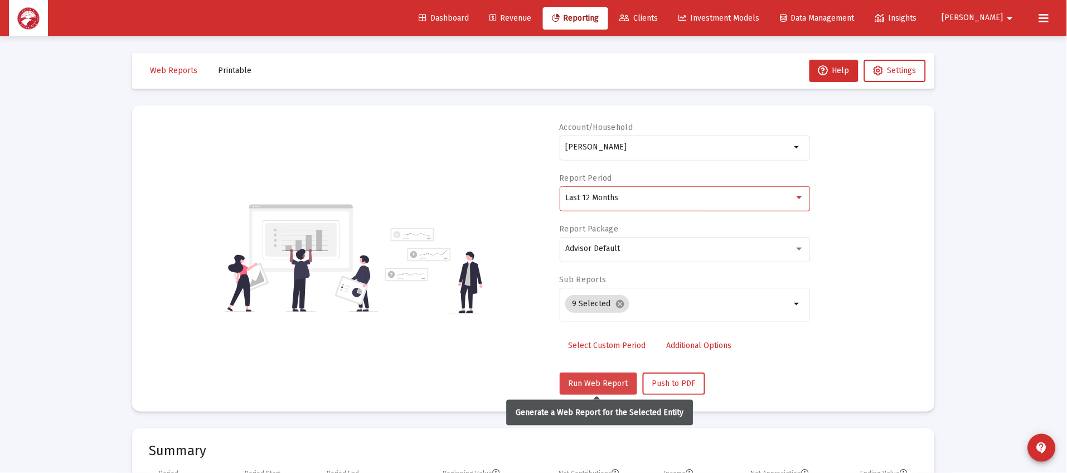 The height and width of the screenshot is (473, 1067). Describe the element at coordinates (620, 304) in the screenshot. I see `mat-icon: cancel` at that location.